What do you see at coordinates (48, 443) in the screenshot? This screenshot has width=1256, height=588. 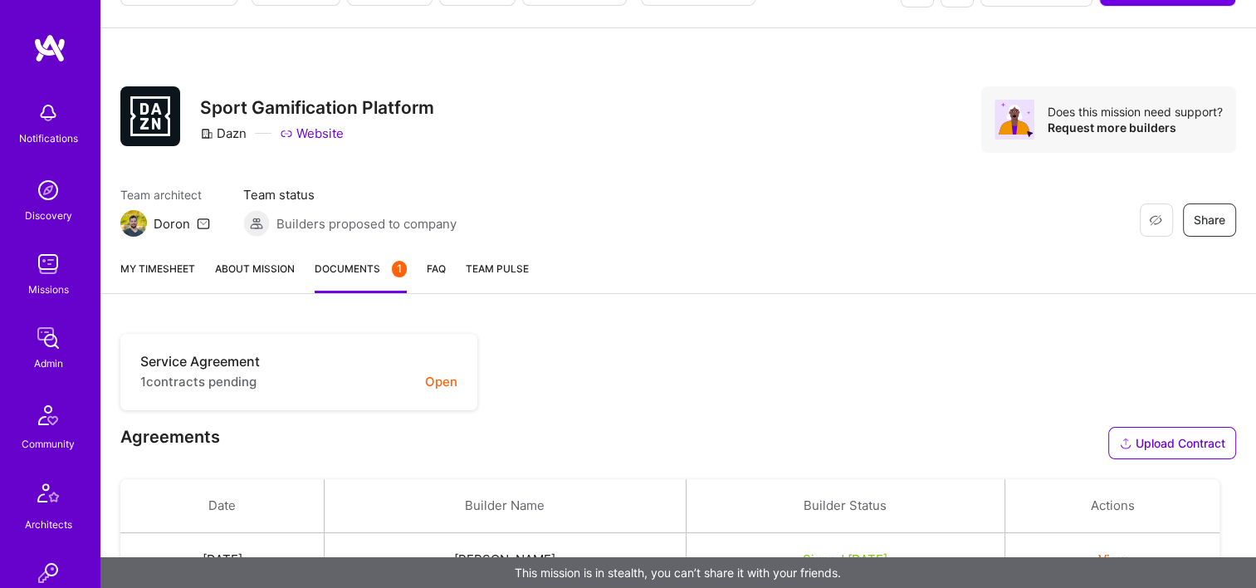 I see `div: Community` at bounding box center [48, 443].